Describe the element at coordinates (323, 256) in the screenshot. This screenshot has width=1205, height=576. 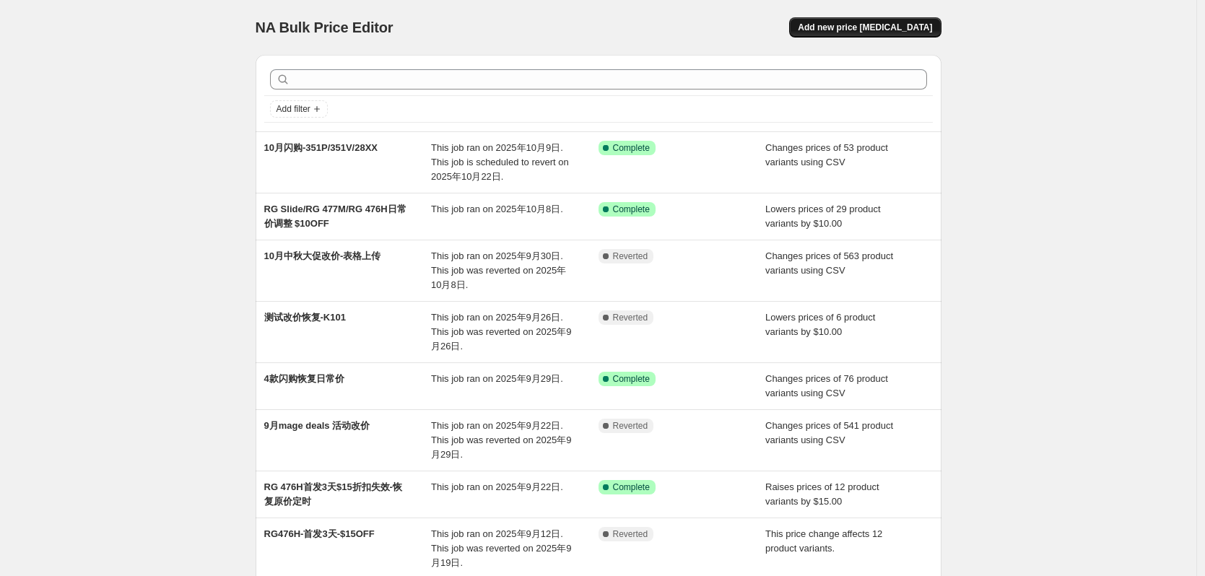
I see `span: 10月中秋大促改价-表格上传` at that location.